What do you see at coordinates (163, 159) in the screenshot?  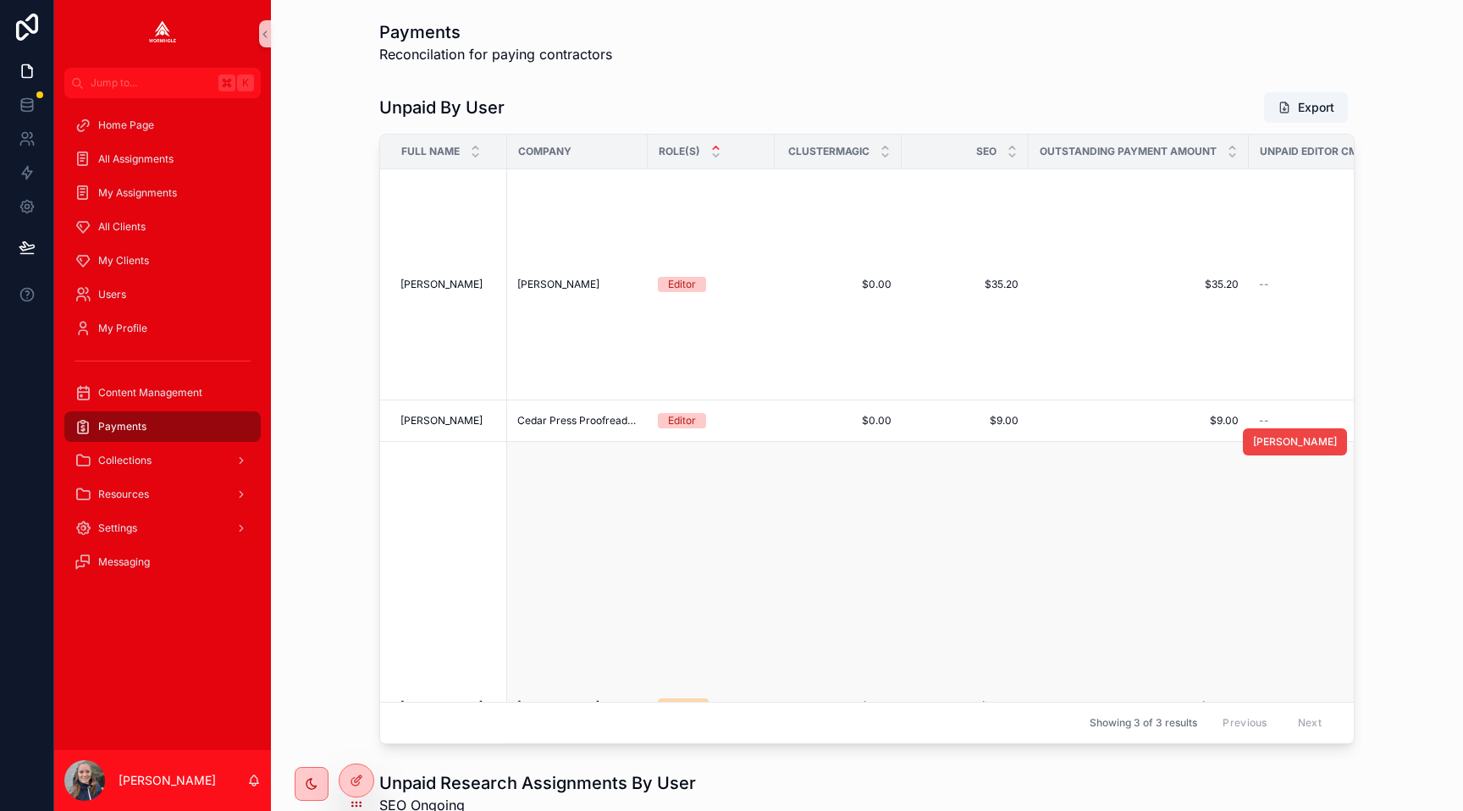 I see `a: All Assignments` at bounding box center [163, 159].